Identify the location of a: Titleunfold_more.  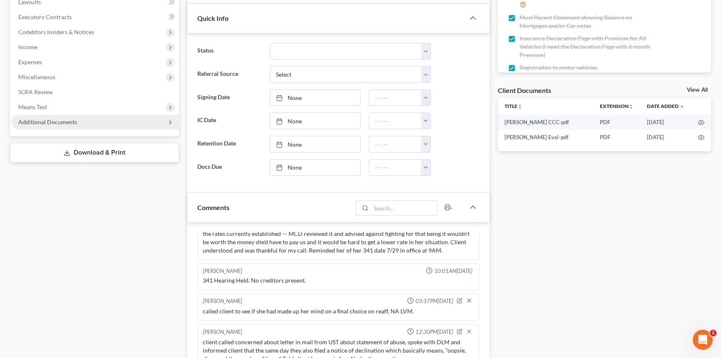
(513, 106).